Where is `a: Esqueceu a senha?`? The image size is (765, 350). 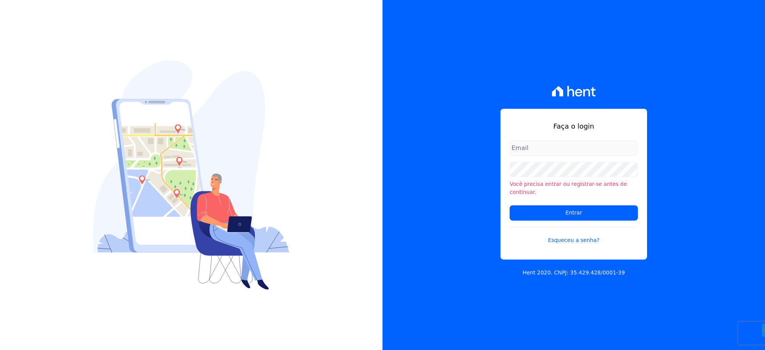 a: Esqueceu a senha? is located at coordinates (574, 236).